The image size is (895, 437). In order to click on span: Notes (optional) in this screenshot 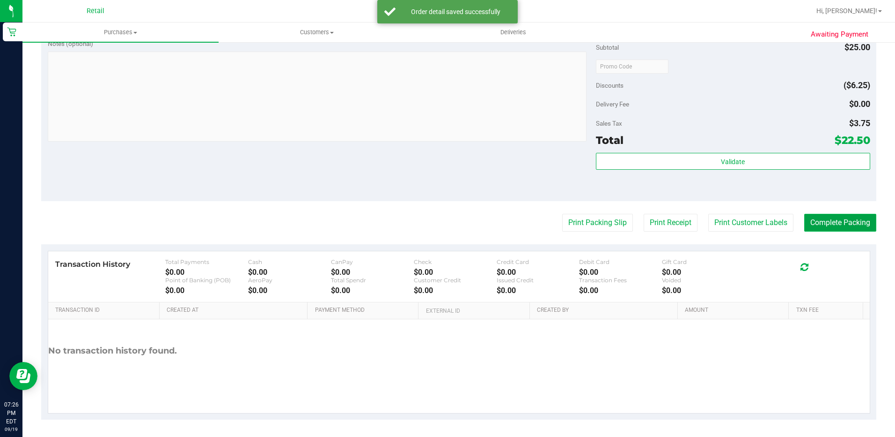, I will do `click(70, 44)`.